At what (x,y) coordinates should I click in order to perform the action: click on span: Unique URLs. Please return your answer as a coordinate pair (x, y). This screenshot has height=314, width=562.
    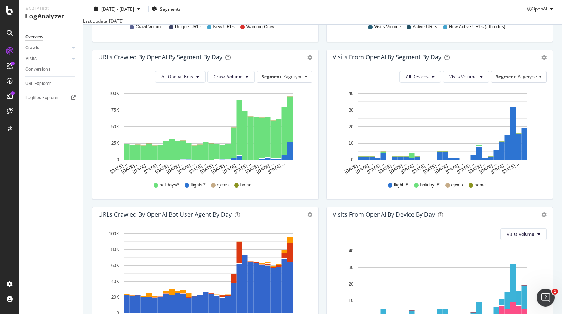
    Looking at the image, I should click on (188, 27).